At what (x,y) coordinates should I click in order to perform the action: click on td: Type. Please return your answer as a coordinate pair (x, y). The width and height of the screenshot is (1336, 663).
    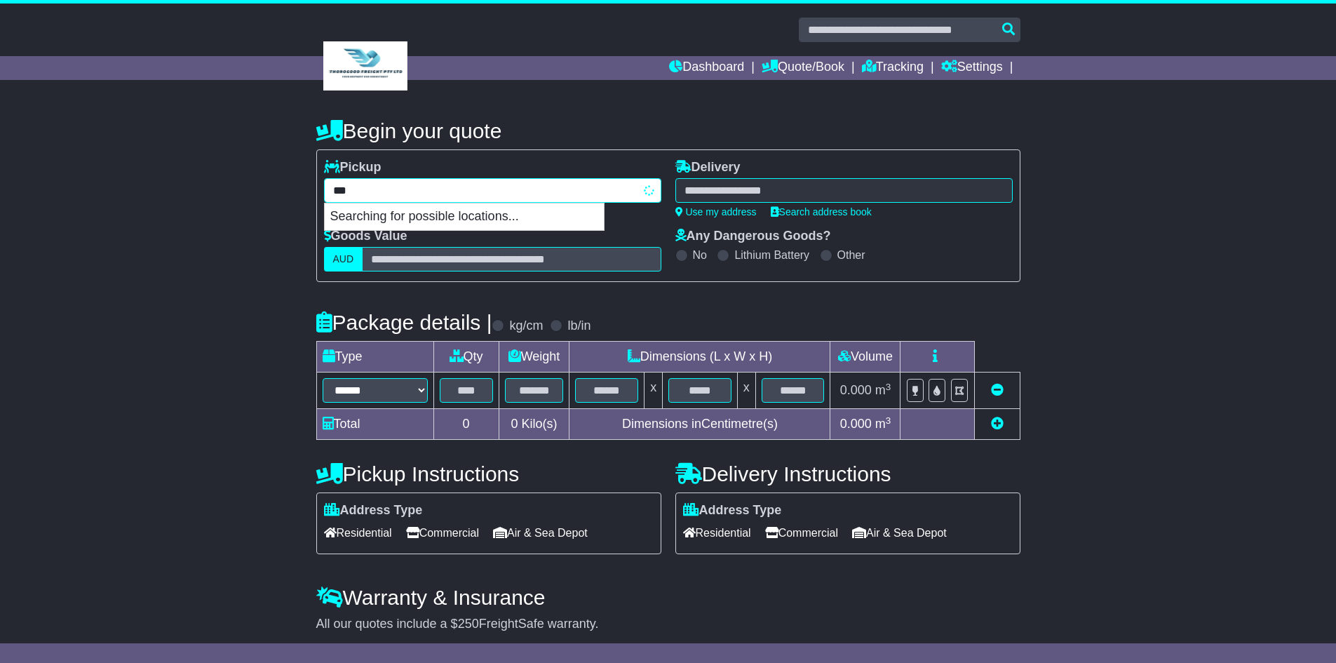
    Looking at the image, I should click on (375, 357).